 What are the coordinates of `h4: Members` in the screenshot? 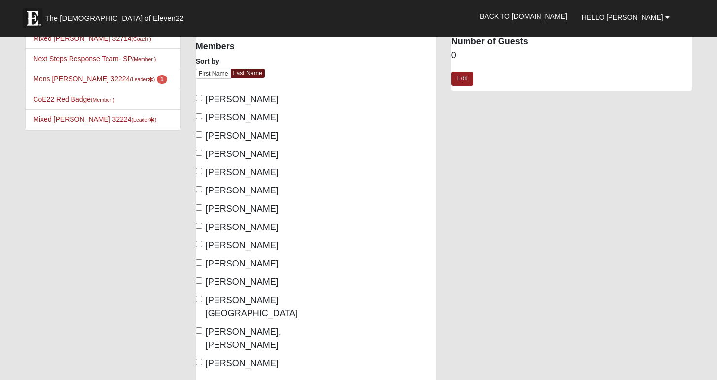 It's located at (252, 47).